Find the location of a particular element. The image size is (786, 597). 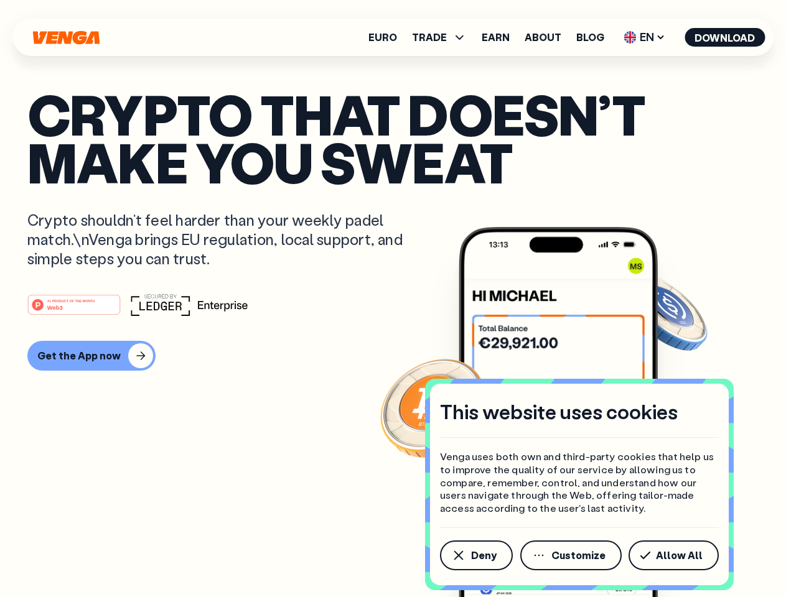

button: Deny is located at coordinates (476, 556).